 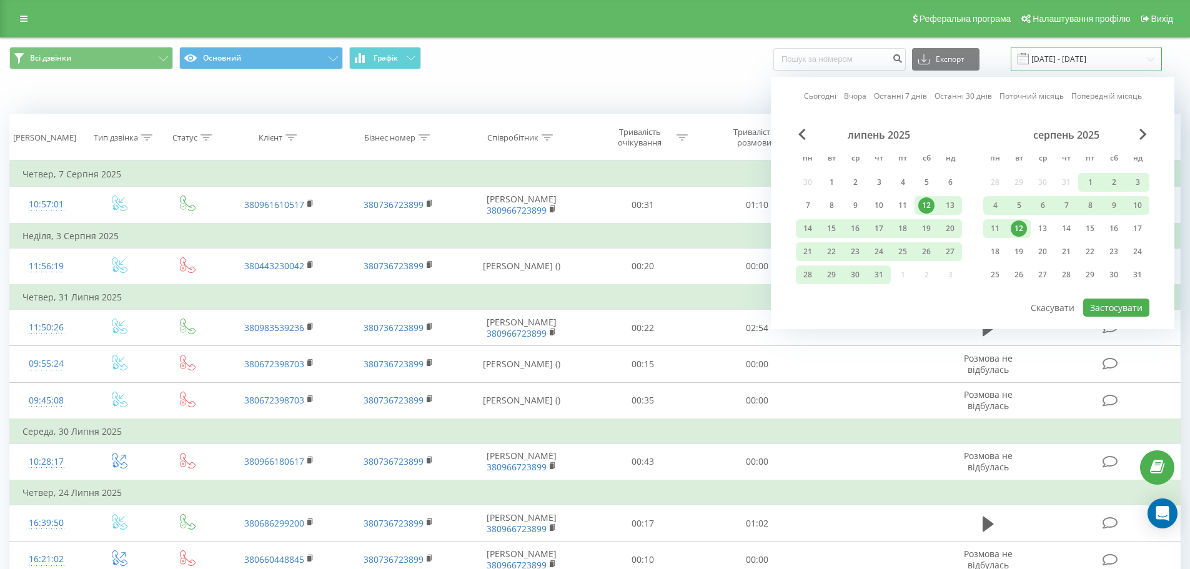 What do you see at coordinates (902, 159) in the screenshot?
I see `abbr: п’ятниця` at bounding box center [902, 159].